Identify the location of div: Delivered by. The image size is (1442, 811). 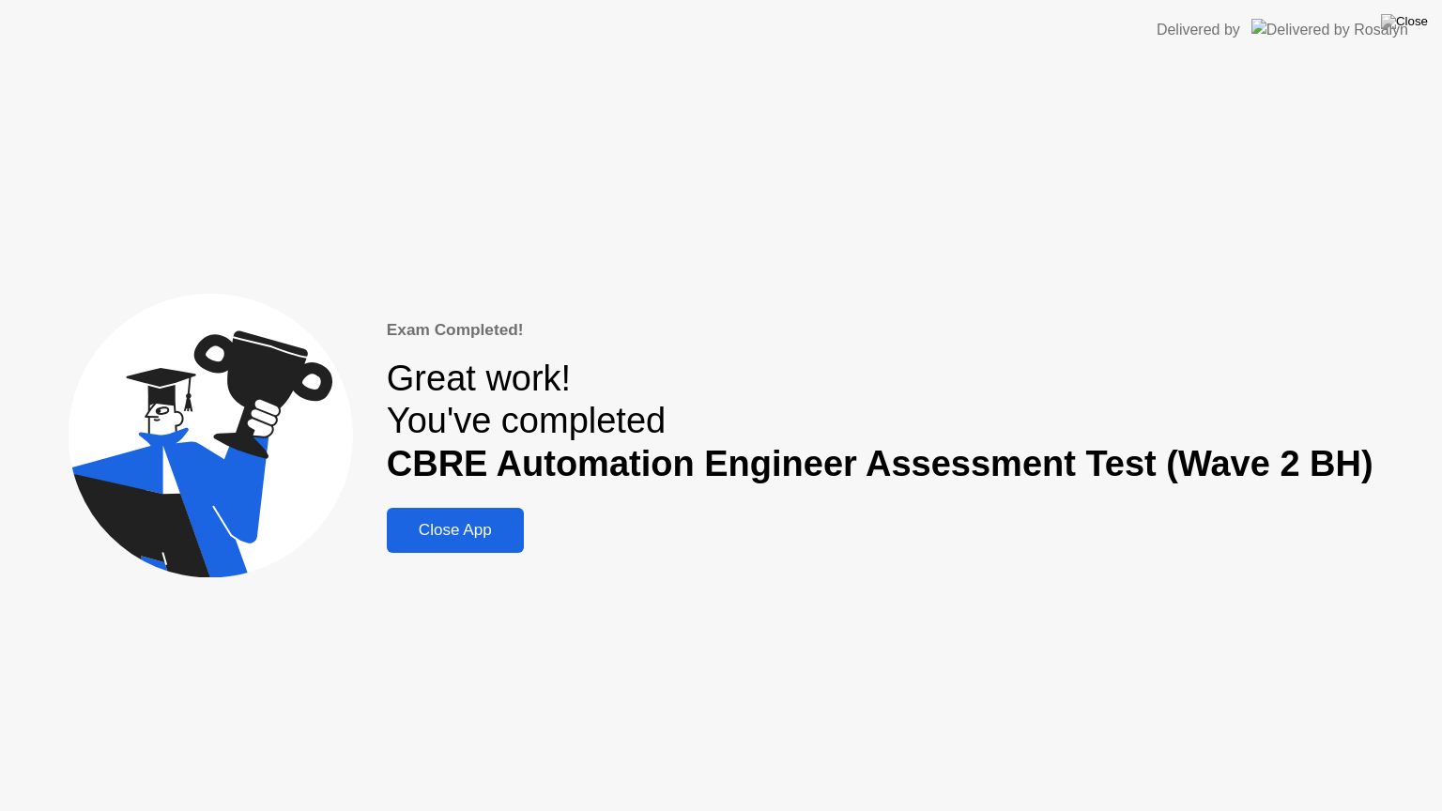
(1198, 30).